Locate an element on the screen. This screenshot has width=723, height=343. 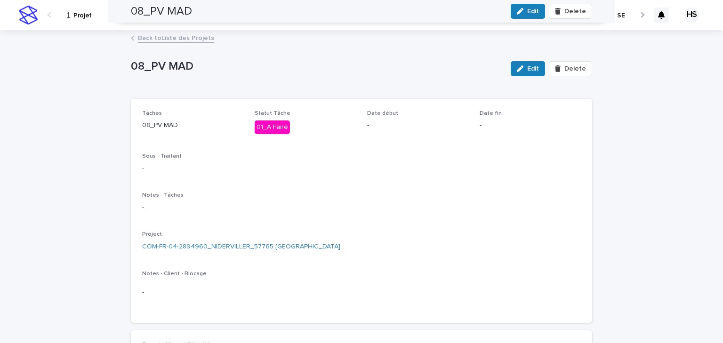
span: Date début is located at coordinates (383, 113).